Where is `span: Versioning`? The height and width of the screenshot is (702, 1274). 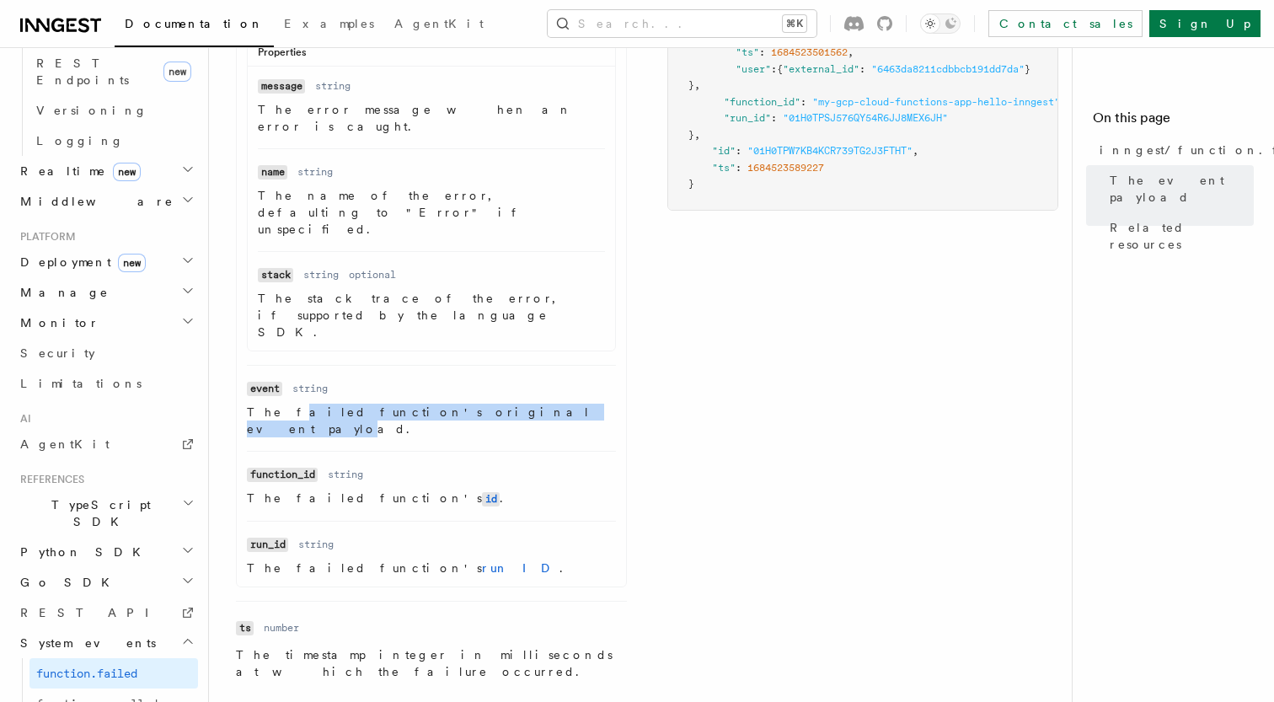 span: Versioning is located at coordinates (92, 110).